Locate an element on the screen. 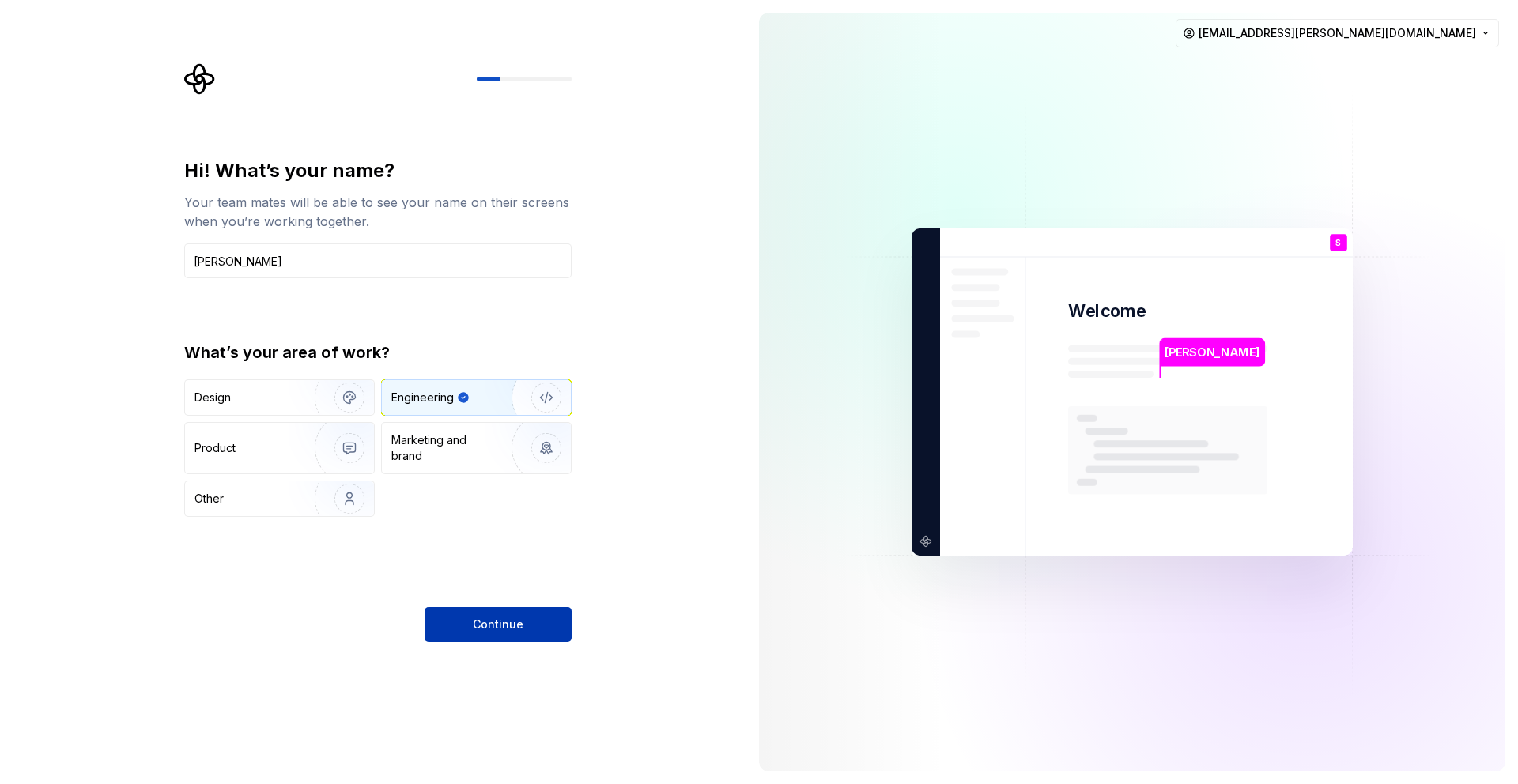  span: Continue is located at coordinates (498, 624).